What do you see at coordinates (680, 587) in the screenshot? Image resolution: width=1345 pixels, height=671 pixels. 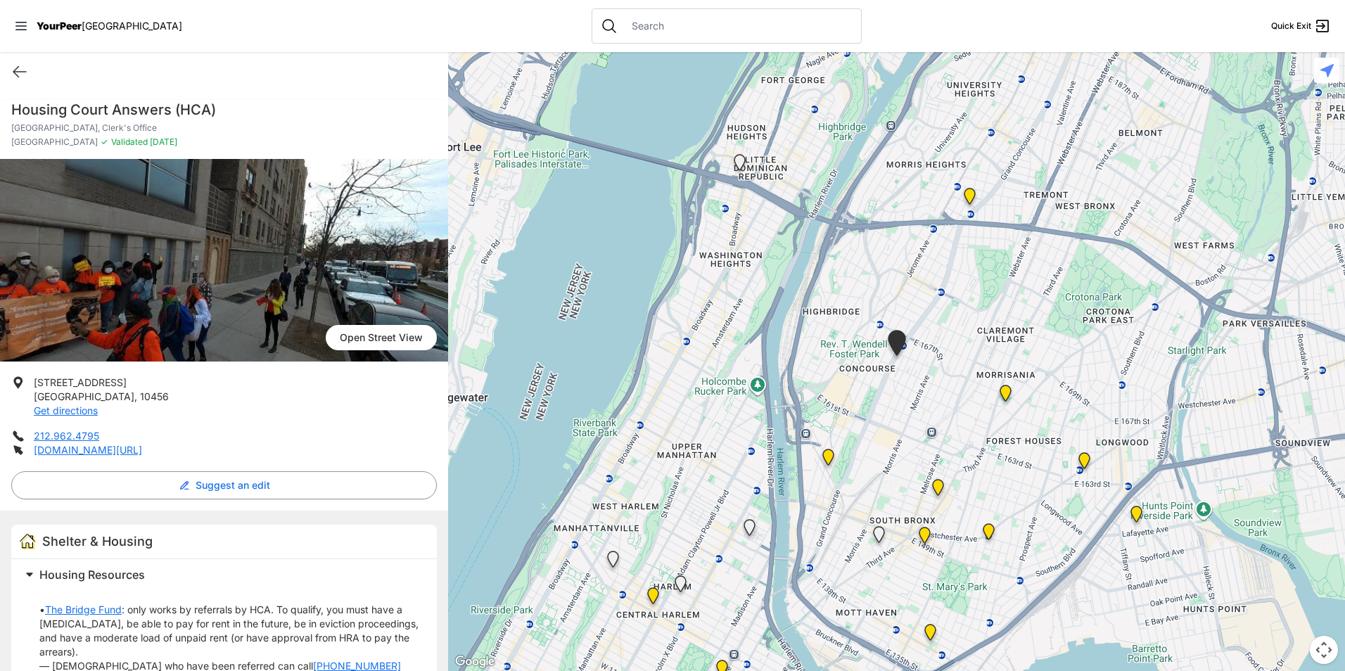 I see `div: Young Adult Residence` at bounding box center [680, 587].